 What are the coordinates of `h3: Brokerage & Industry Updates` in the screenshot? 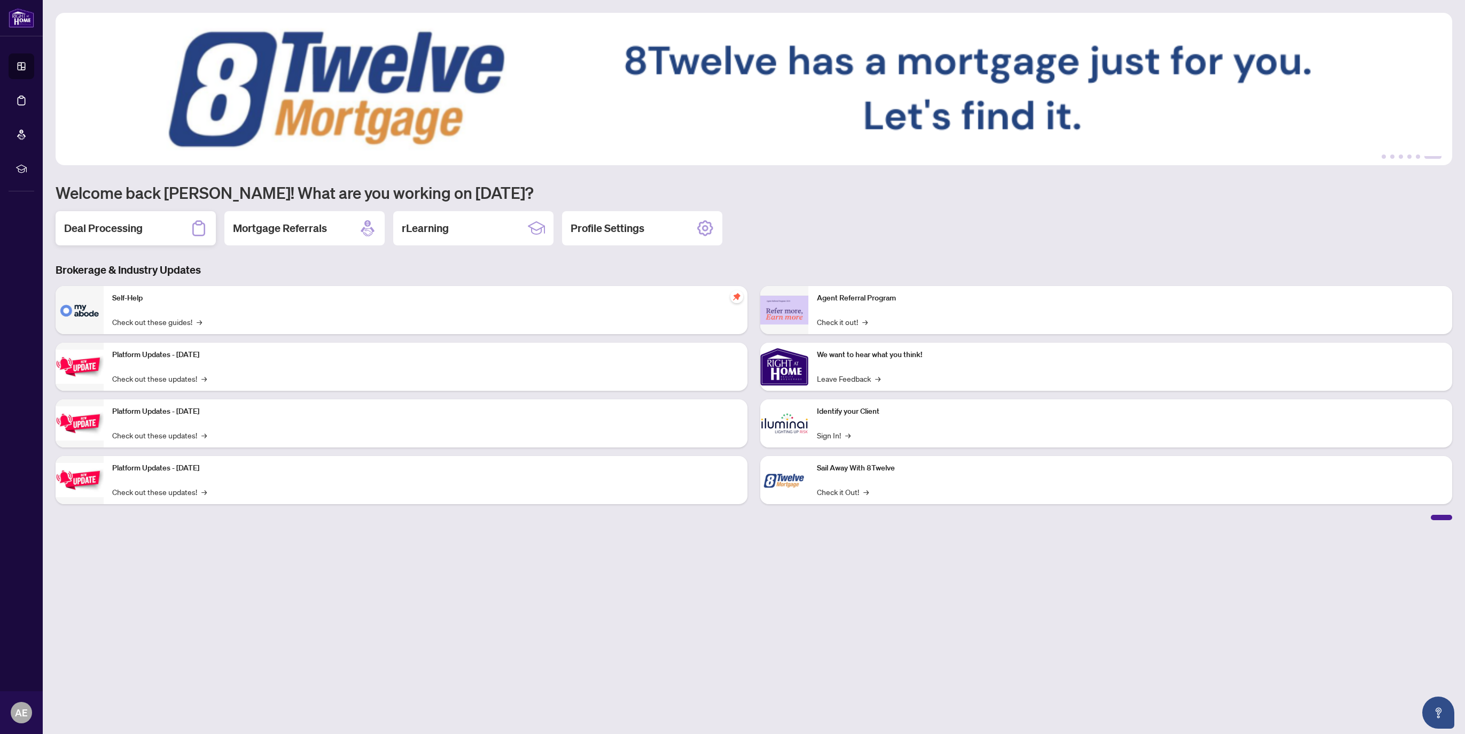 It's located at (754, 270).